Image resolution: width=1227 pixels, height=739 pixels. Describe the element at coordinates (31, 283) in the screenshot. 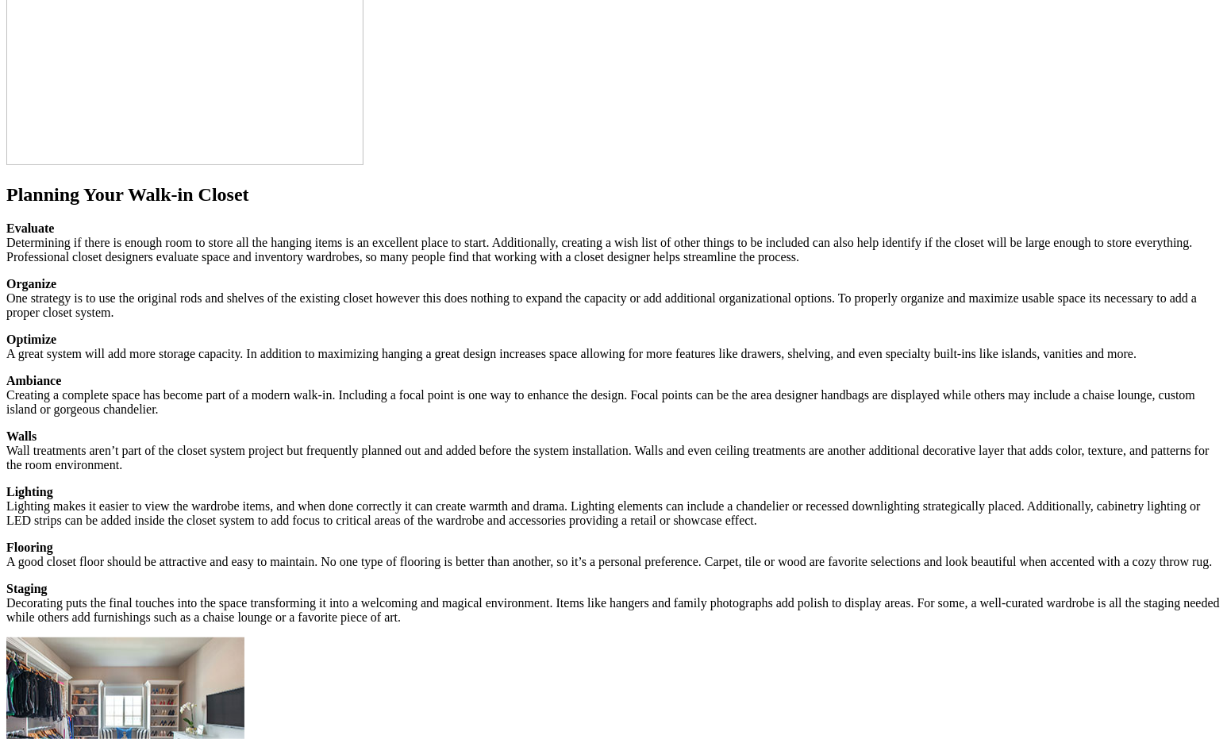

I see `strong: Organize` at that location.